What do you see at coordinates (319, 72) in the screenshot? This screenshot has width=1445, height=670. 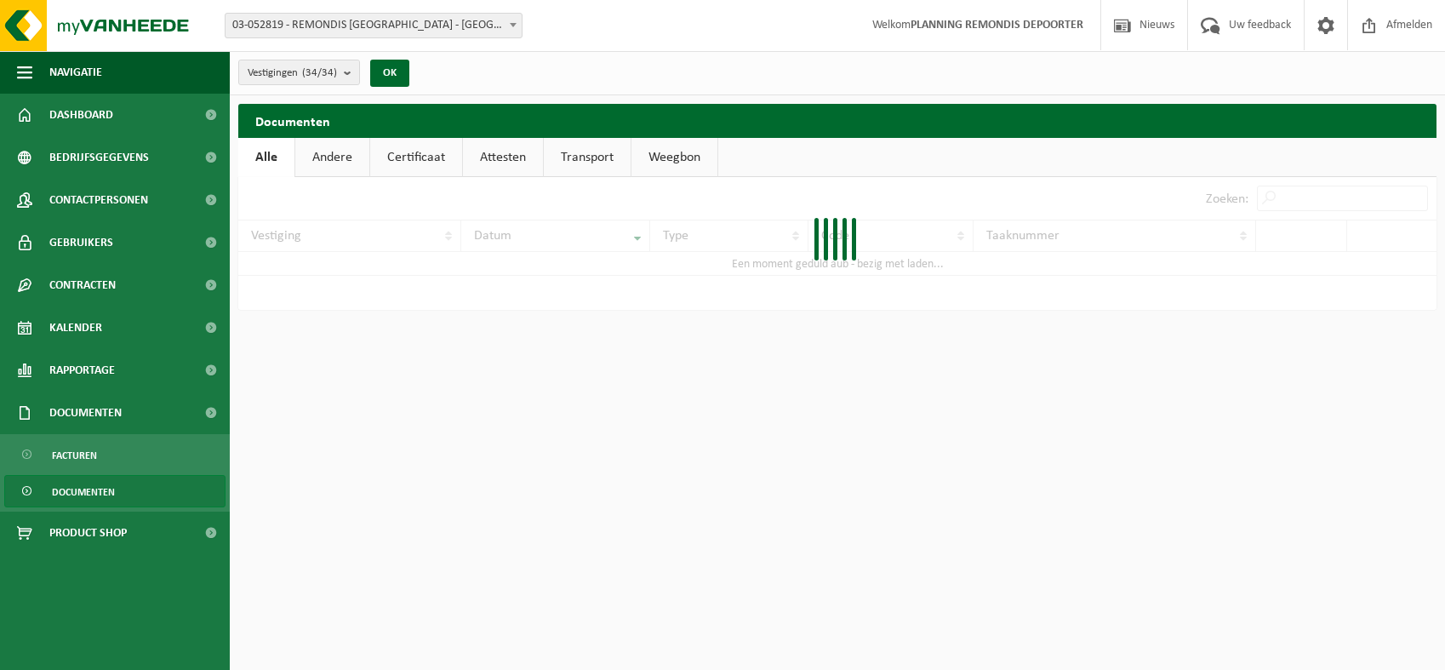 I see `count: (34/34)` at bounding box center [319, 72].